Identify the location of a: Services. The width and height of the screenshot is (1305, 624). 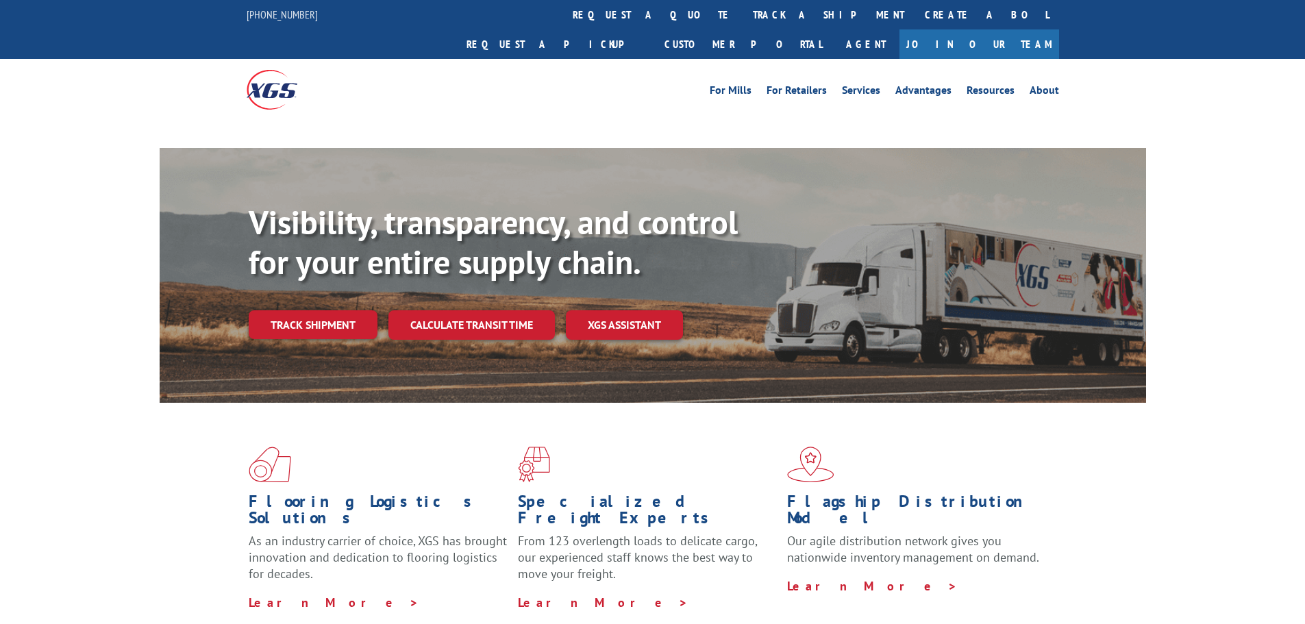
(861, 92).